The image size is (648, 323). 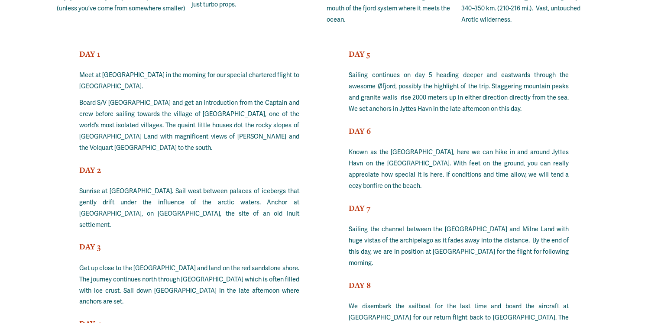 What do you see at coordinates (90, 54) in the screenshot?
I see `strong: DAY 1` at bounding box center [90, 54].